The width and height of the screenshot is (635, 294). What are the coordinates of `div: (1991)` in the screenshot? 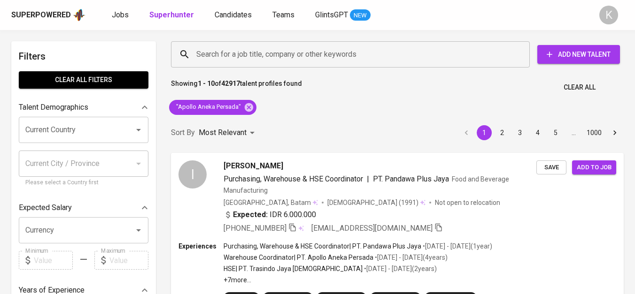 It's located at (376, 203).